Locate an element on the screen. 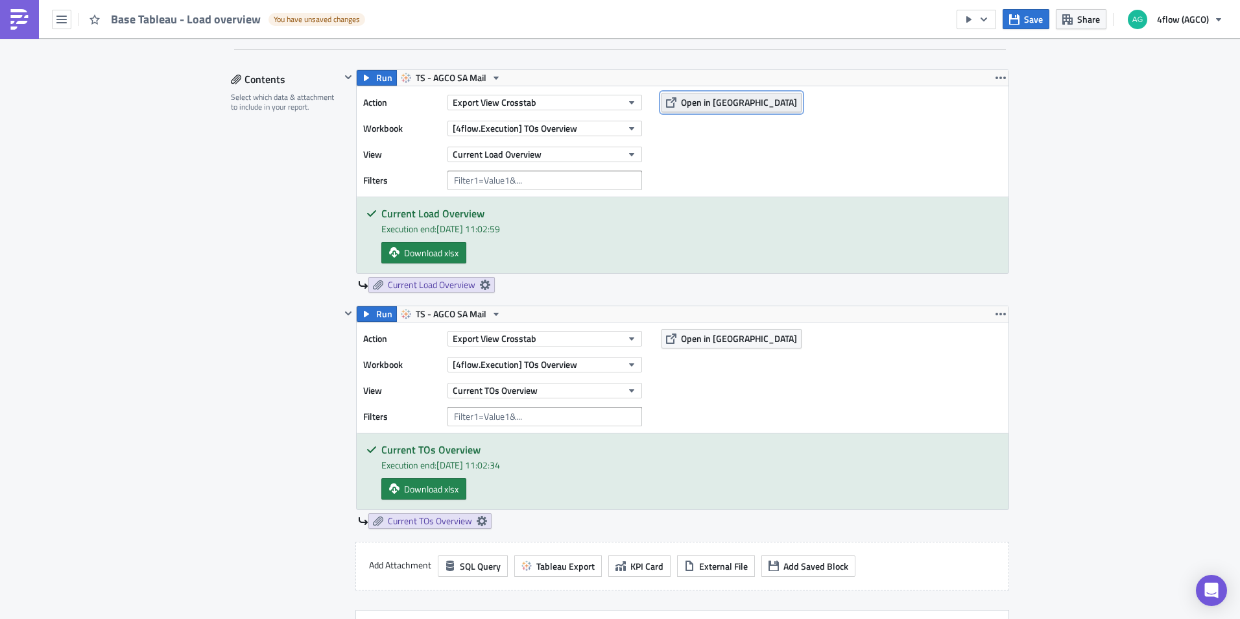 Image resolution: width=1240 pixels, height=619 pixels. button: Save is located at coordinates (1026, 19).